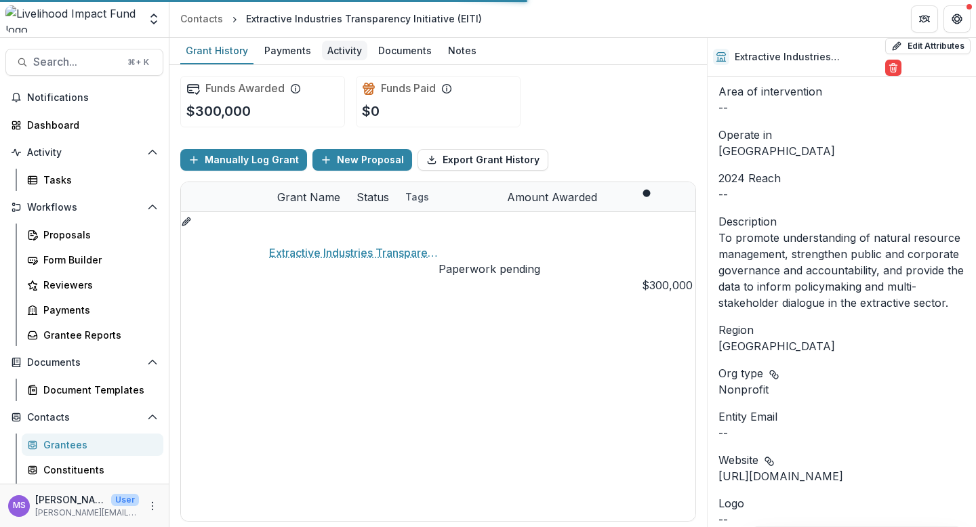 This screenshot has width=976, height=527. Describe the element at coordinates (354, 253) in the screenshot. I see `a: Extractive Industries Transparency Initiative (EITI) - 2025 - Prospect` at that location.